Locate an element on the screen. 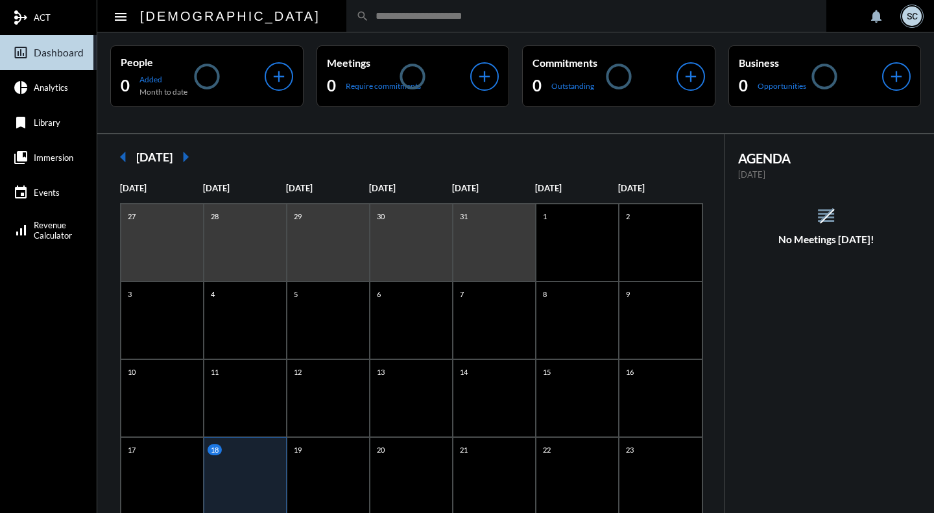  p: 5 is located at coordinates (296, 294).